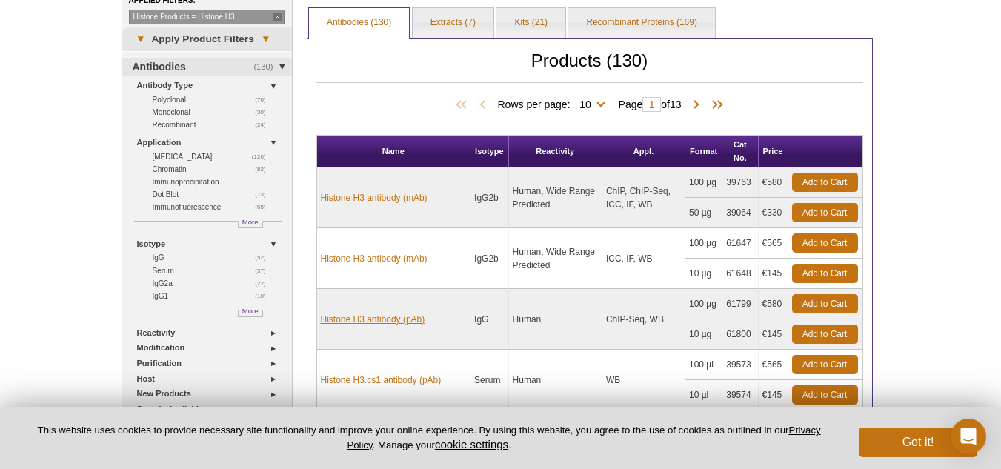  What do you see at coordinates (704, 213) in the screenshot?
I see `td: 50 µg` at bounding box center [704, 213].